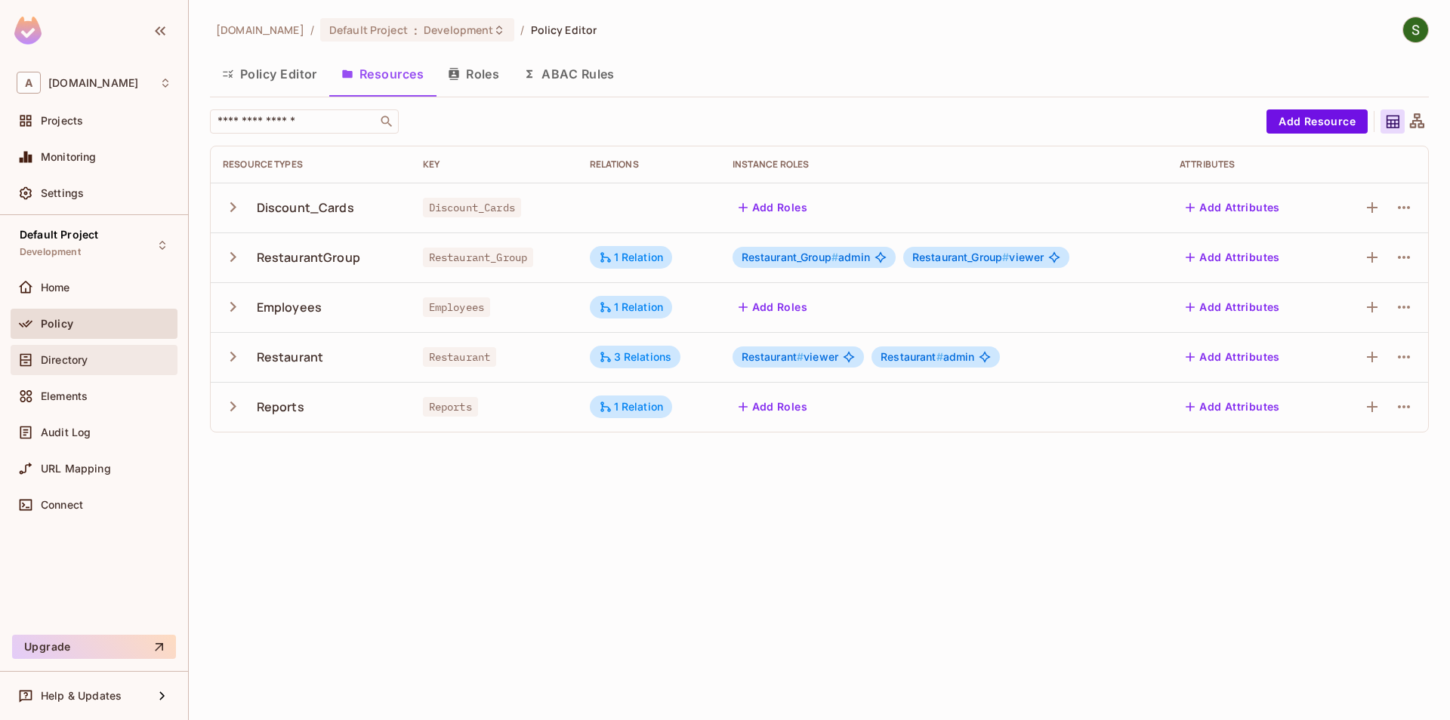 The width and height of the screenshot is (1450, 720). I want to click on span: Policy Editor, so click(564, 29).